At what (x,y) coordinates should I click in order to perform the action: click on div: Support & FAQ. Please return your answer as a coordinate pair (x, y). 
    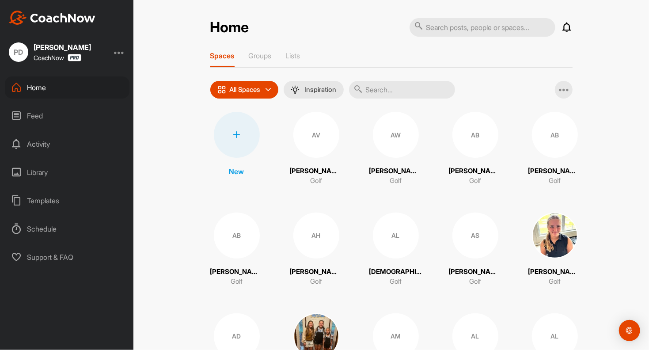
    Looking at the image, I should click on (67, 257).